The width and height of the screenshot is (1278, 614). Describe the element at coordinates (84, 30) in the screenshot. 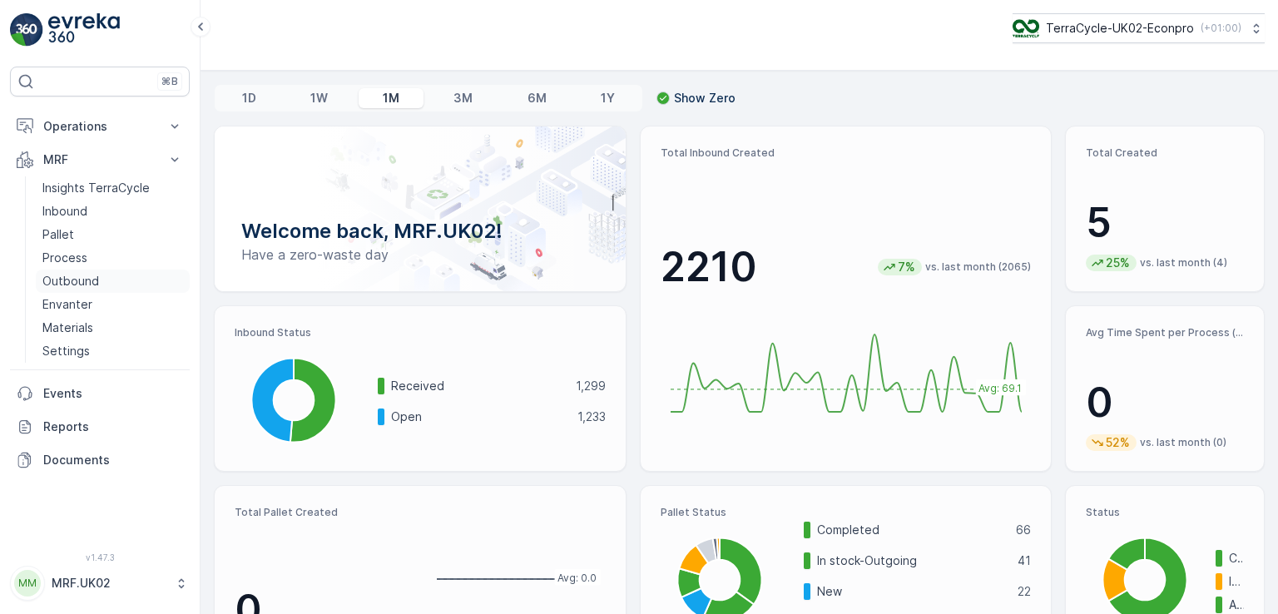

I see `img: logo_light-DOdMpM7g.png` at that location.